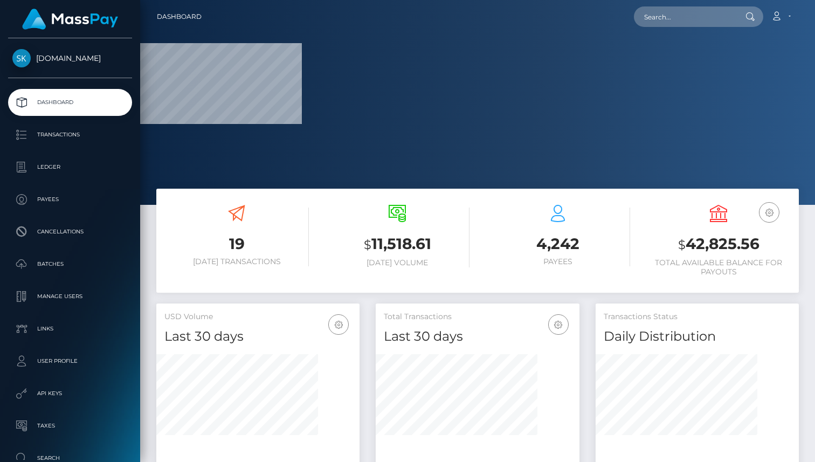 This screenshot has width=815, height=462. Describe the element at coordinates (70, 426) in the screenshot. I see `p: Taxes` at that location.